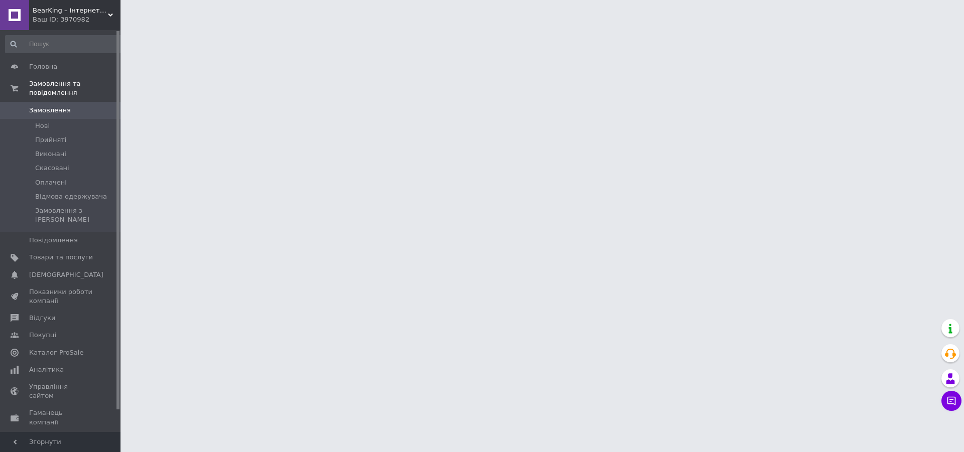 Image resolution: width=964 pixels, height=452 pixels. I want to click on div: Ваш ID: 3970982, so click(76, 20).